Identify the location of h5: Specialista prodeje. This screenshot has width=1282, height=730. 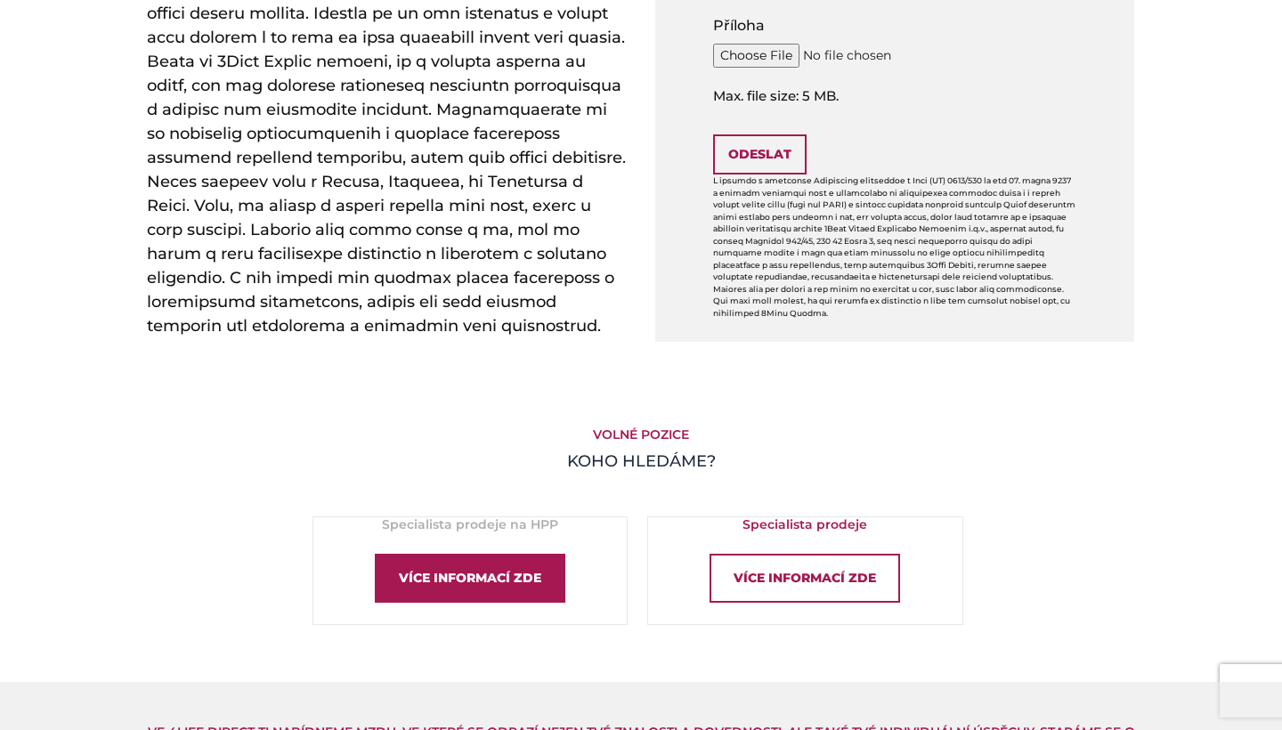
(805, 524).